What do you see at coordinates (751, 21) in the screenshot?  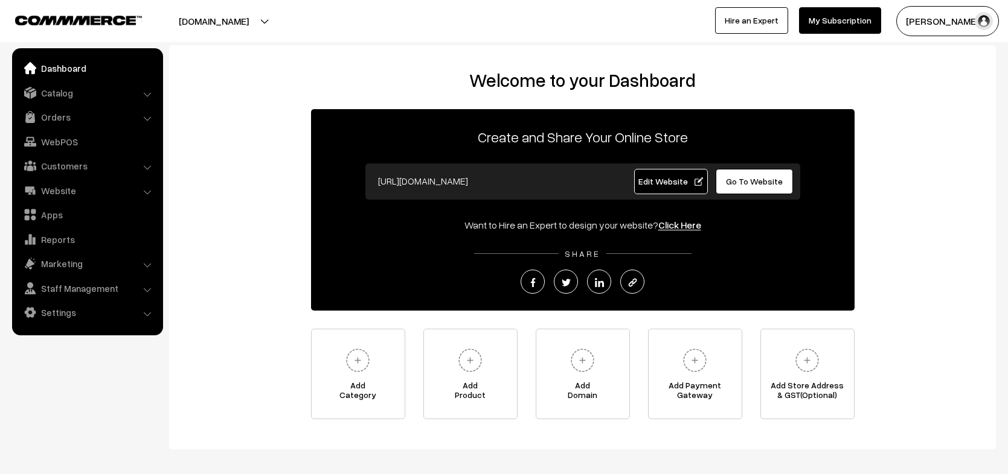 I see `a: Hire an Expert` at bounding box center [751, 21].